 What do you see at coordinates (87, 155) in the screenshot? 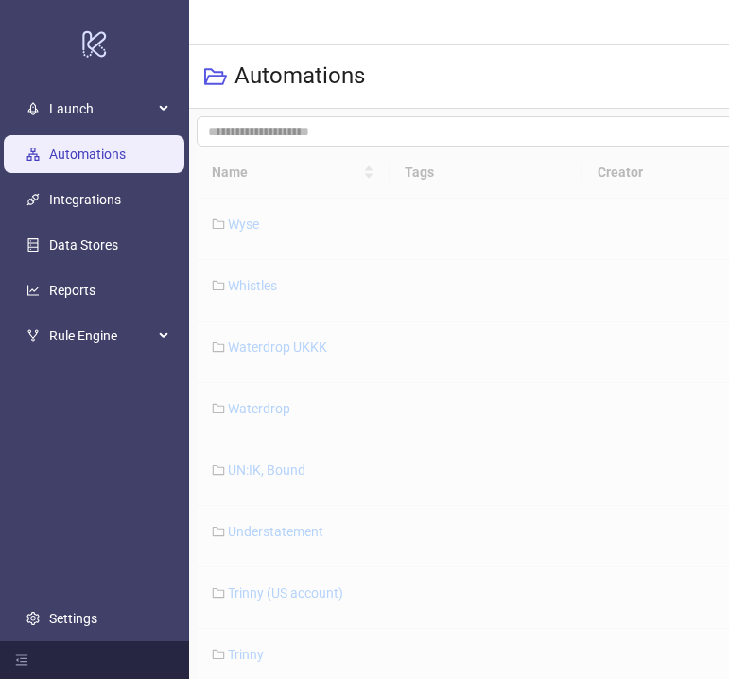
I see `a: Automations` at bounding box center [87, 155].